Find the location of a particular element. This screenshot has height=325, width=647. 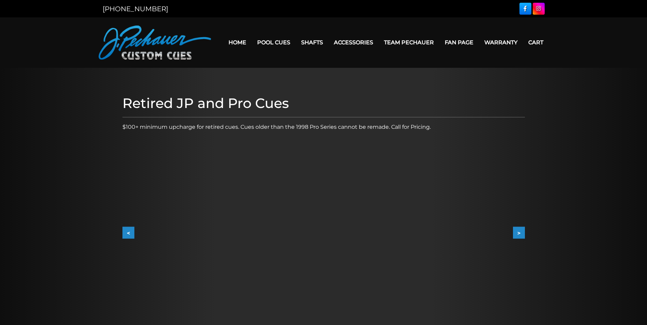

p: $100+ minimum upcharge for retired cues. Cues older than the 1998 Pro Series cannot be remade. Ca... is located at coordinates (324, 127).